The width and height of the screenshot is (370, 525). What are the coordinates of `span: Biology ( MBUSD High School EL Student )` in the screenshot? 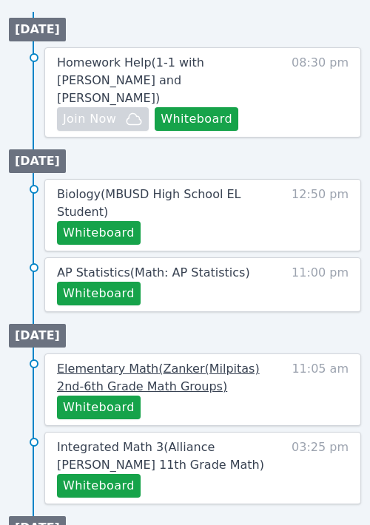 It's located at (149, 203).